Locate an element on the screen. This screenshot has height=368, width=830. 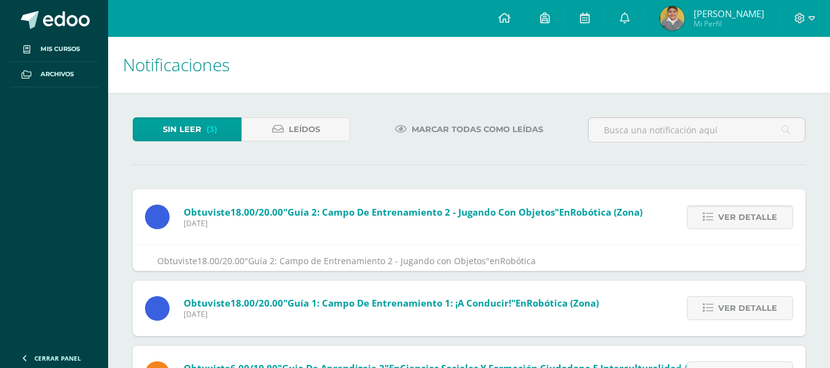
span: "Guía 1: Campo de entrenamiento 1: ¡A conducir!" is located at coordinates (399, 303).